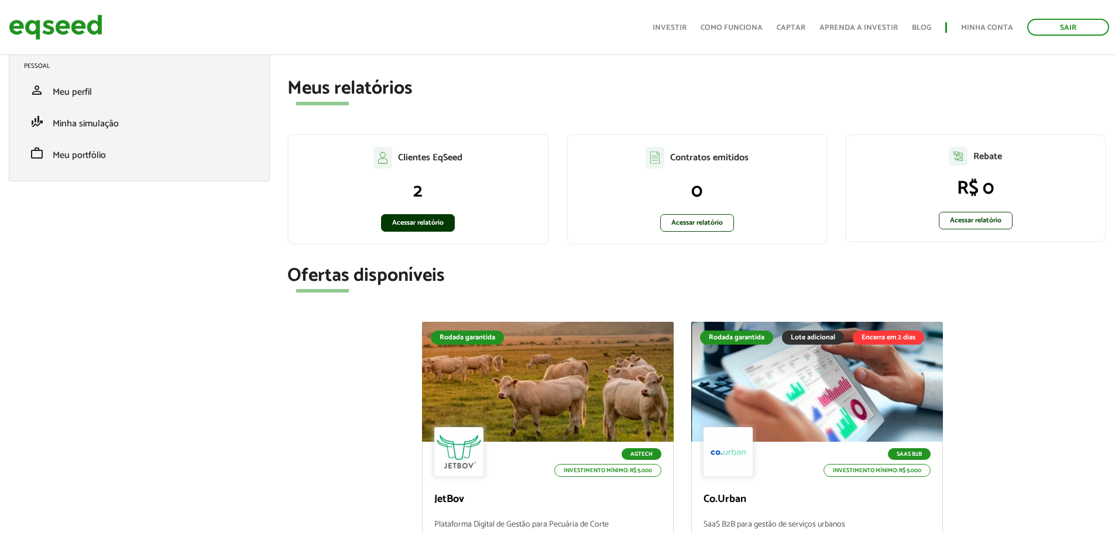  I want to click on img: EqSeed, so click(56, 27).